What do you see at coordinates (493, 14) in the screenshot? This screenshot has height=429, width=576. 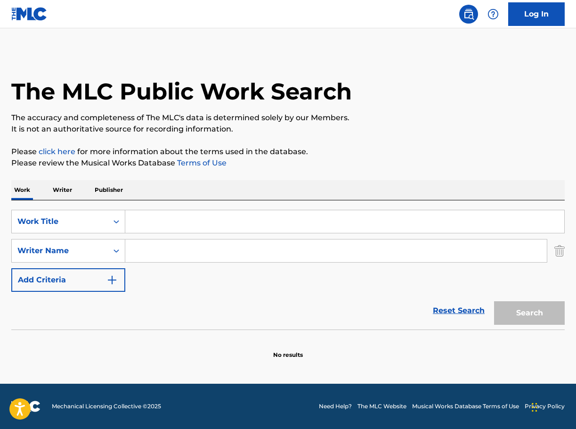 I see `img: help` at bounding box center [493, 14].